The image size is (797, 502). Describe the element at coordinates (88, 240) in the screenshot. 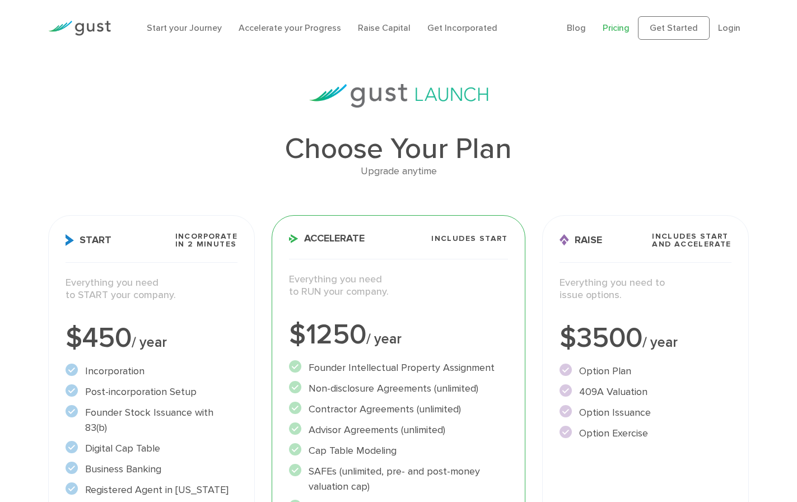

I see `span: Start` at that location.